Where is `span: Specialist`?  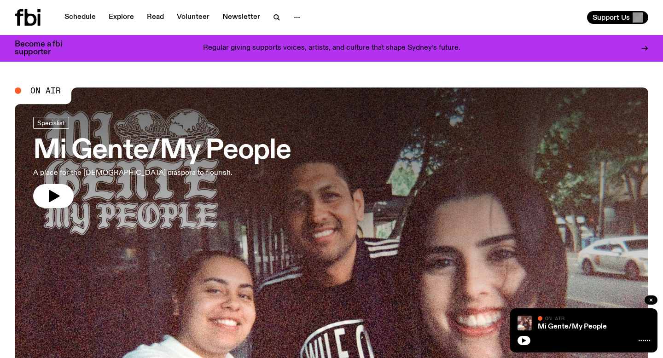 span: Specialist is located at coordinates (51, 123).